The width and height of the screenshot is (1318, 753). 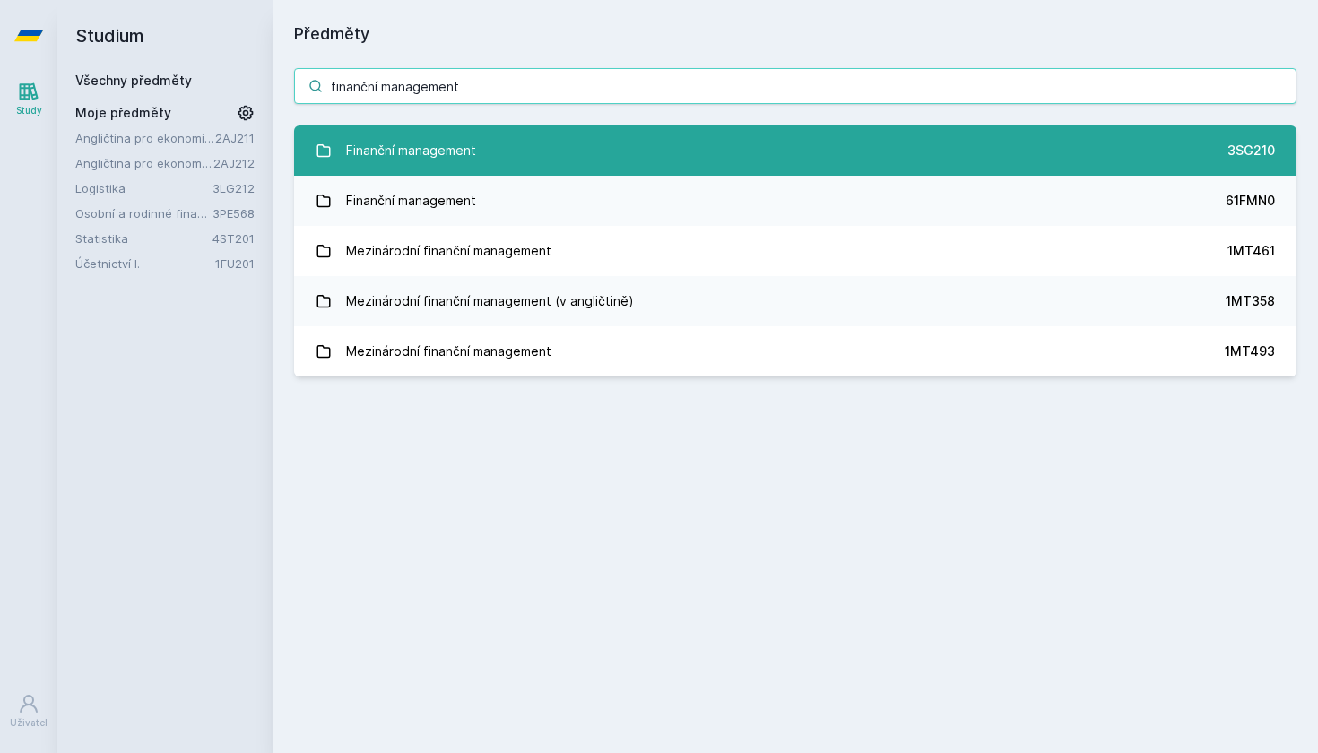 What do you see at coordinates (144, 163) in the screenshot?
I see `a: Angličtina pro ekonomická studia 2 (B2/C1)` at bounding box center [144, 163].